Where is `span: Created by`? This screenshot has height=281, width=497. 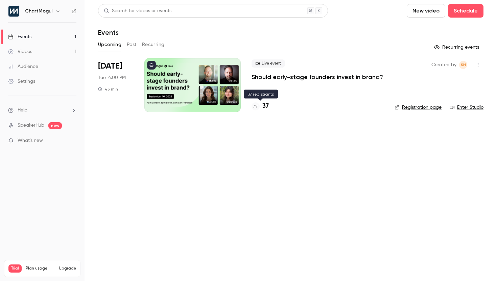
span: Created by is located at coordinates (444, 65).